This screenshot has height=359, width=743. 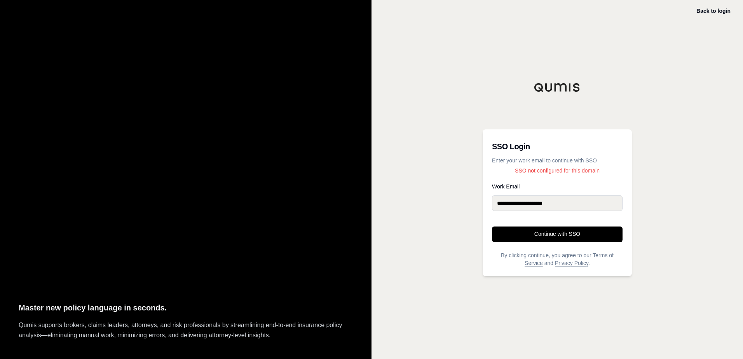 I want to click on a: Privacy Policy, so click(x=572, y=263).